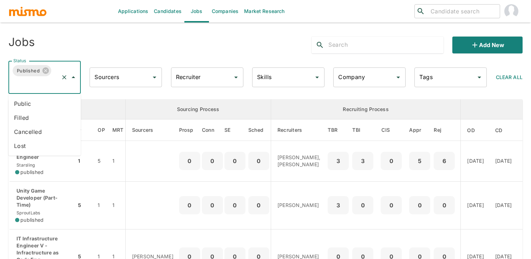  Describe the element at coordinates (487, 45) in the screenshot. I see `button: Add new` at that location.